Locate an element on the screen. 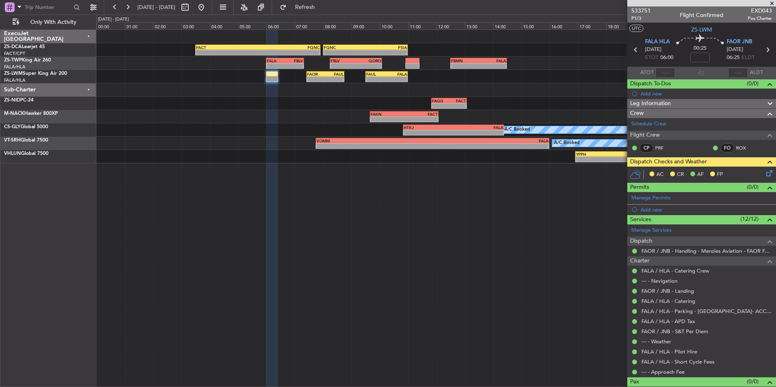 This screenshot has height=387, width=776. div: 05:00 is located at coordinates (252, 26).